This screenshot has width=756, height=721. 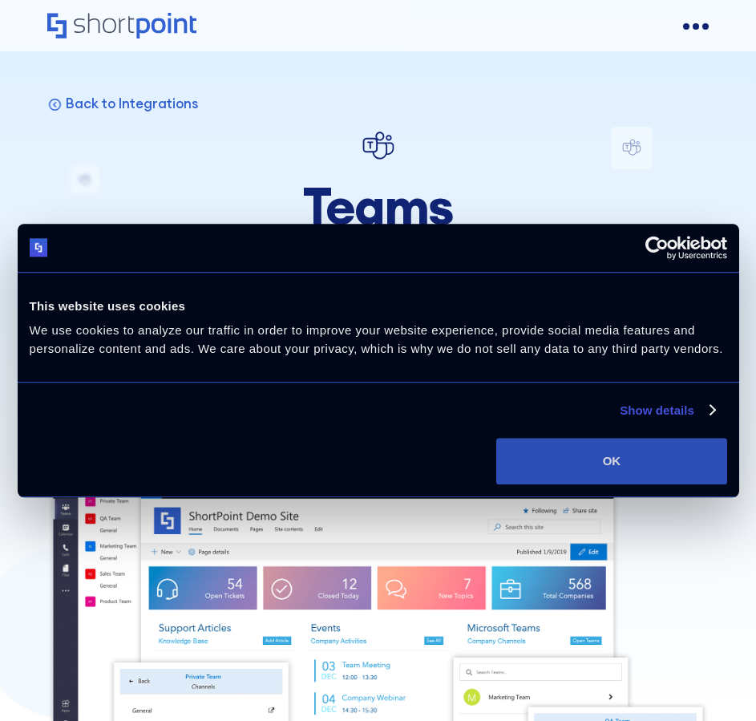 I want to click on img: Teams, so click(x=378, y=146).